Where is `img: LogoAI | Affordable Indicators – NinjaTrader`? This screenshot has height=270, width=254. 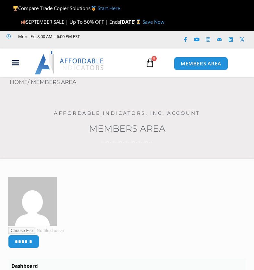
img: LogoAI | Affordable Indicators – NinjaTrader is located at coordinates (70, 63).